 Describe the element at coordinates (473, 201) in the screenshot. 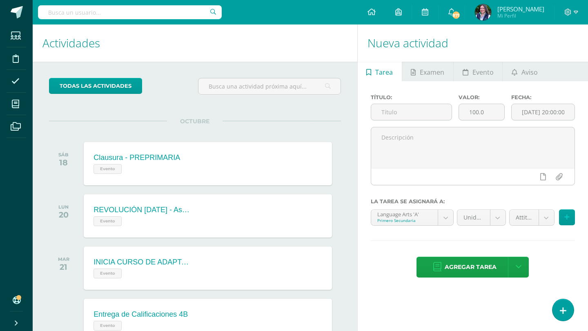

I see `label: La tarea se asignará a:` at that location.